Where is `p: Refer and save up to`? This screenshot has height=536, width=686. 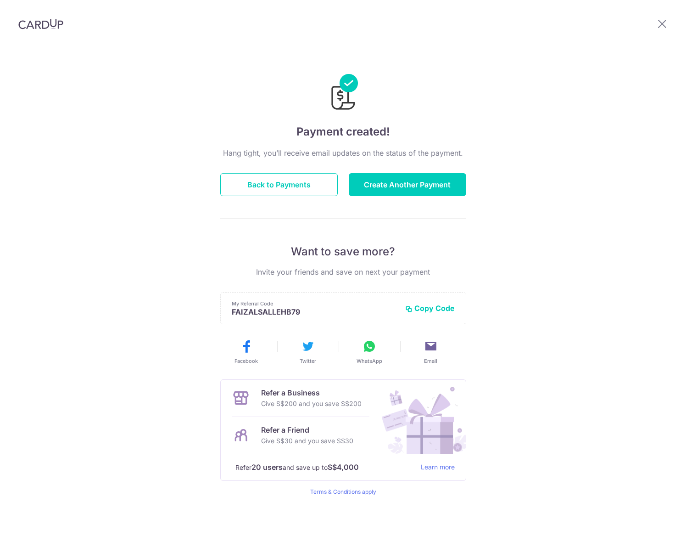 p: Refer and save up to is located at coordinates (324, 467).